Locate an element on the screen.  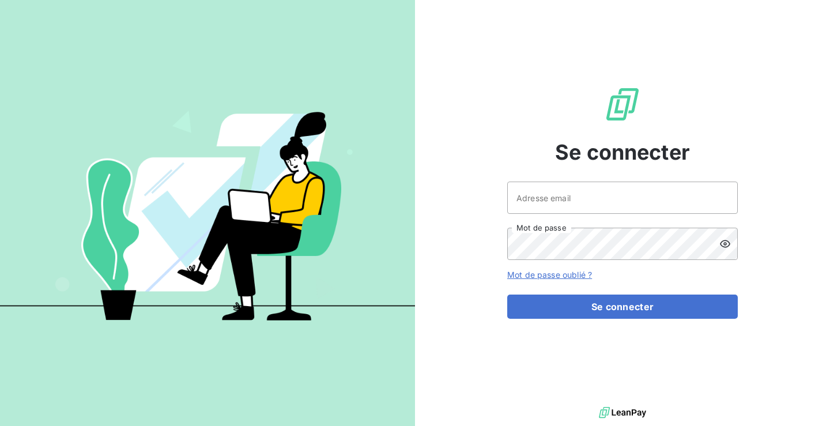
img: Logo LeanPay is located at coordinates (623, 104).